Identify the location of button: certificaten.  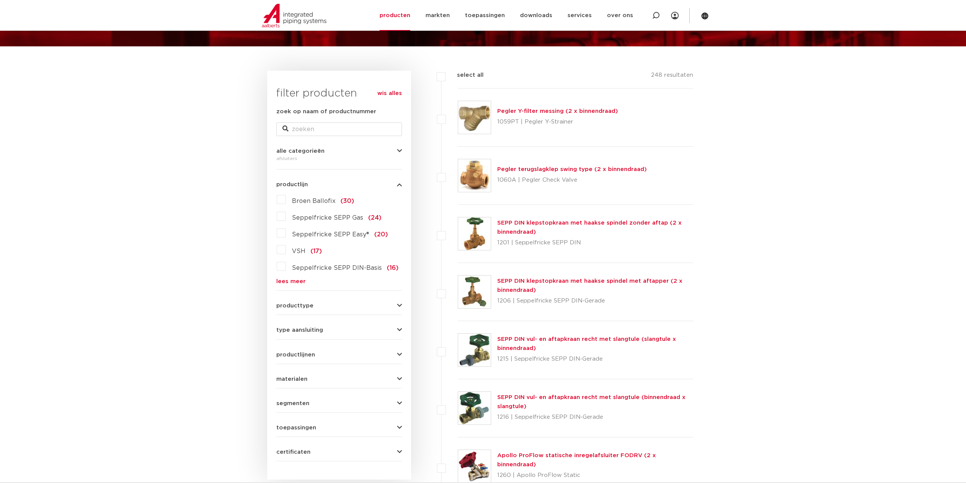
(339, 451).